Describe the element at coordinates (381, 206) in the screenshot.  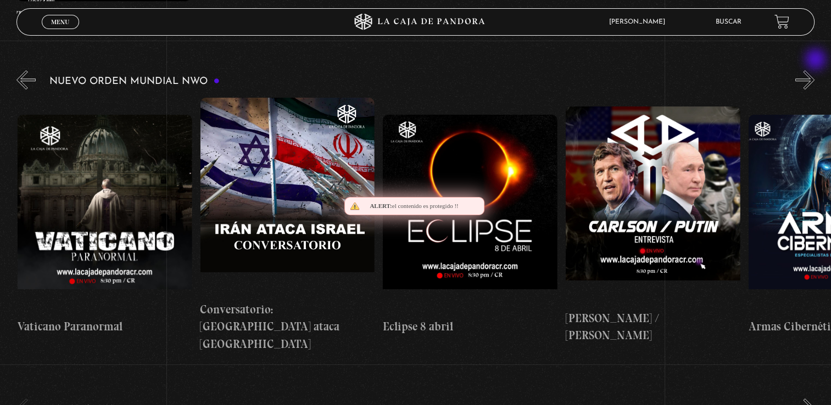
I see `span: Alert:` at that location.